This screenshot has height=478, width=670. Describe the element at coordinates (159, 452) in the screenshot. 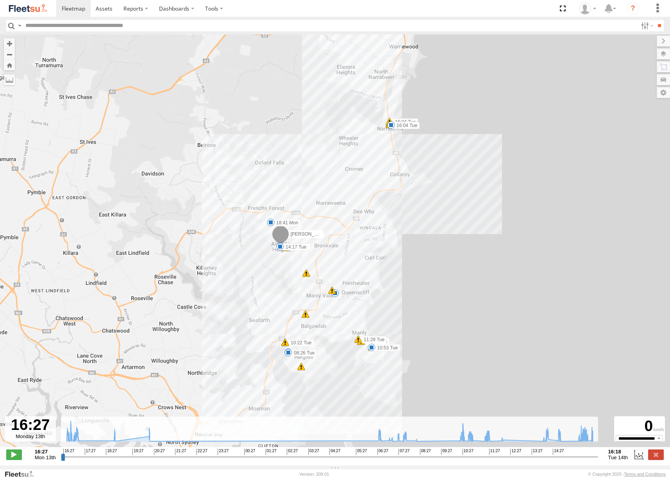

I see `span: 20:27` at that location.